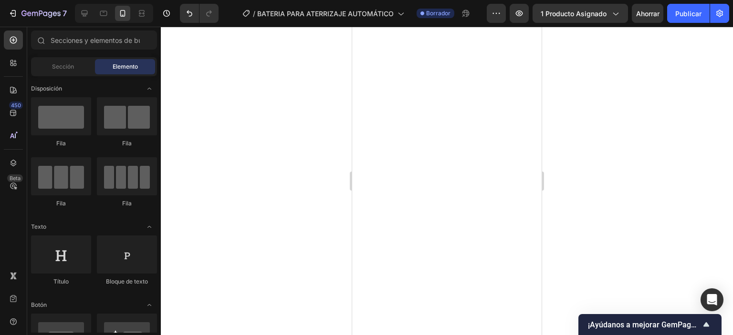  I want to click on button: 1 producto asignado, so click(580, 13).